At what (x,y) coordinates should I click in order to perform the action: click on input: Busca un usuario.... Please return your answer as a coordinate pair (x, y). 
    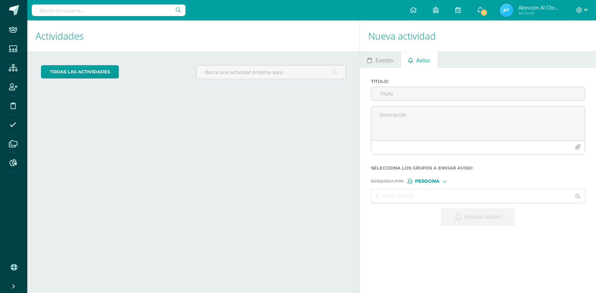
    Looking at the image, I should click on (109, 10).